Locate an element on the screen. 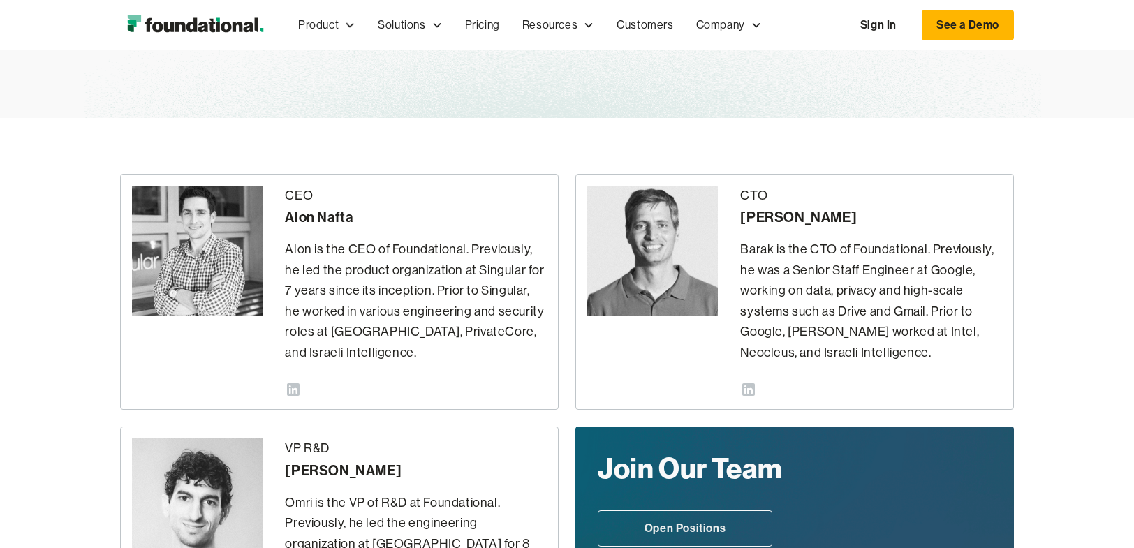 The width and height of the screenshot is (1134, 548). div: Chat Widget is located at coordinates (1008, 467).